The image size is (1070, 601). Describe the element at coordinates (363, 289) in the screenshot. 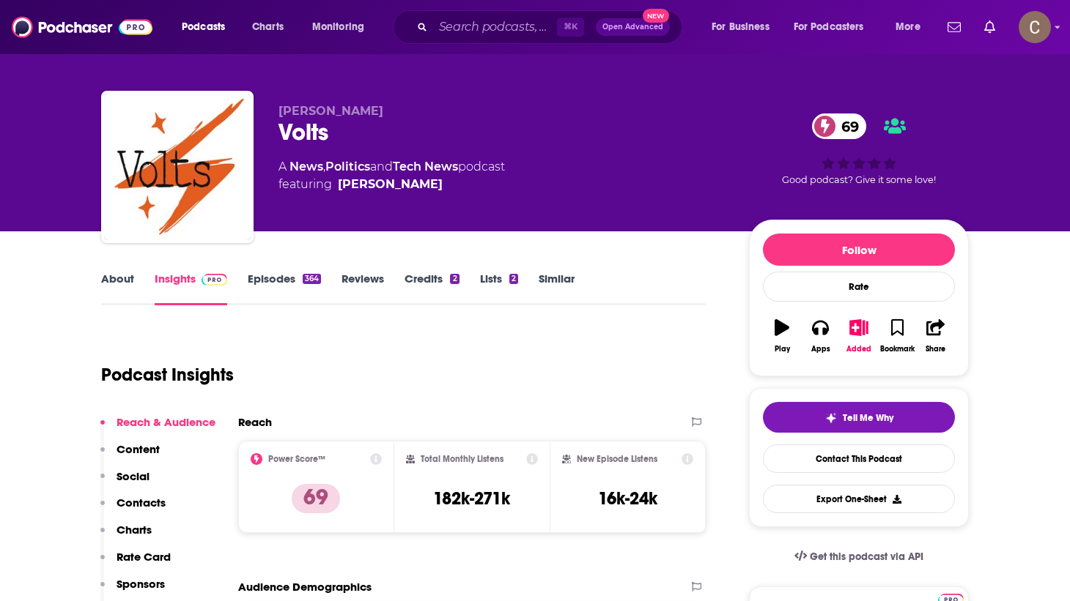

I see `a: Reviews` at that location.